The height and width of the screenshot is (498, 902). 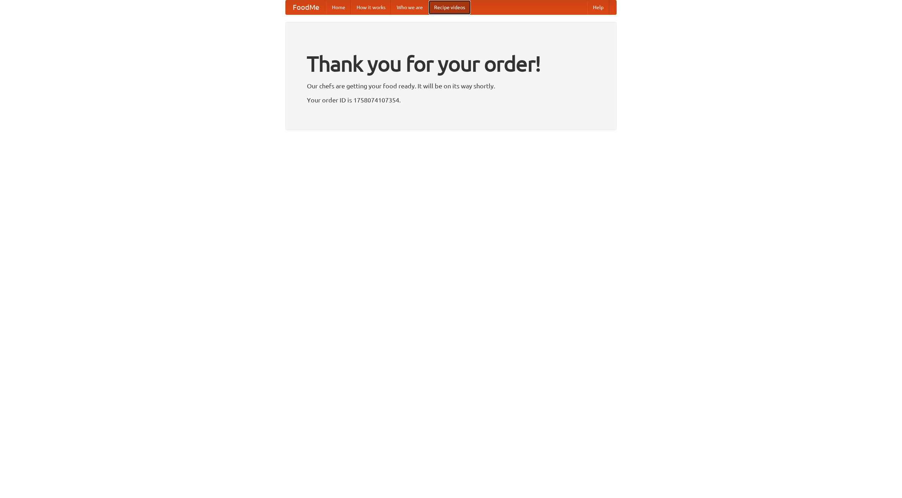 What do you see at coordinates (449, 7) in the screenshot?
I see `a: Recipe videos` at bounding box center [449, 7].